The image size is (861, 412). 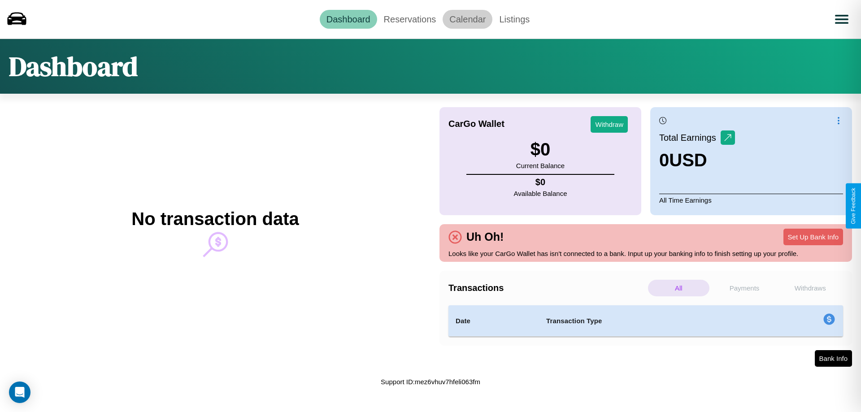 I want to click on p: Current Balance, so click(x=541, y=166).